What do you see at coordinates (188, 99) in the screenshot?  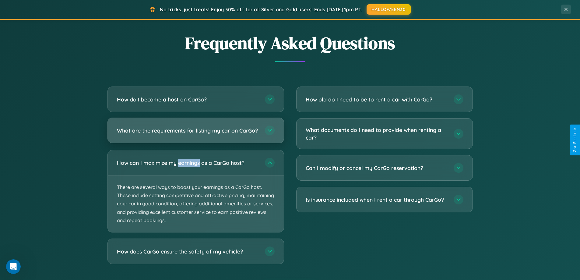 I see `h3: How do I become a host on CarGo?` at bounding box center [188, 99].